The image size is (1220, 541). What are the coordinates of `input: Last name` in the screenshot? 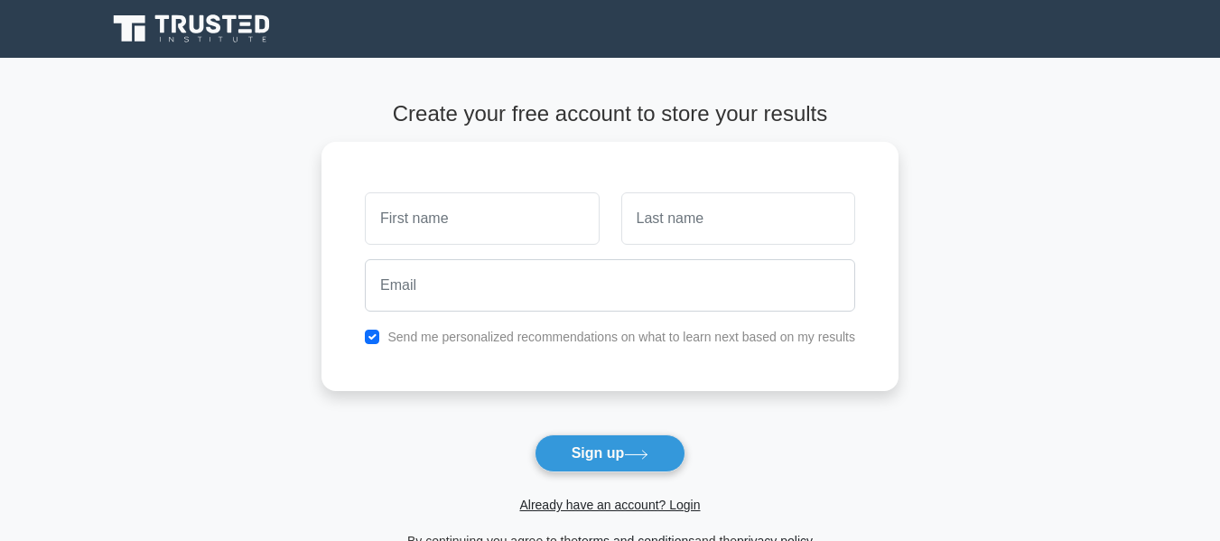 It's located at (738, 219).